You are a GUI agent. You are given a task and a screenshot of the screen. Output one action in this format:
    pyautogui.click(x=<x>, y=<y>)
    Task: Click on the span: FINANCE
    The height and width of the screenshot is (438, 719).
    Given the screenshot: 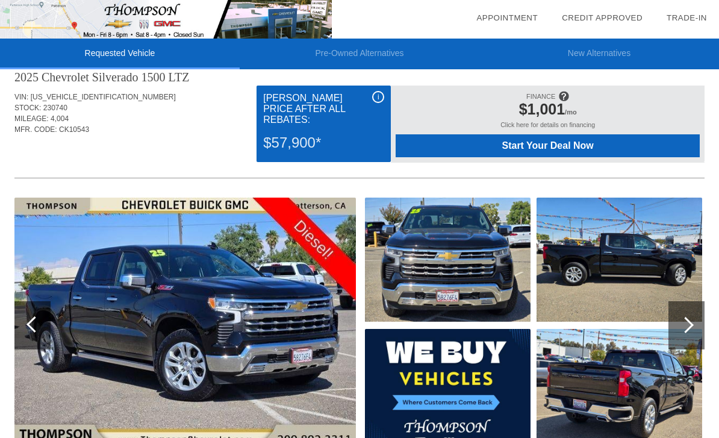 What is the action you would take?
    pyautogui.click(x=541, y=96)
    